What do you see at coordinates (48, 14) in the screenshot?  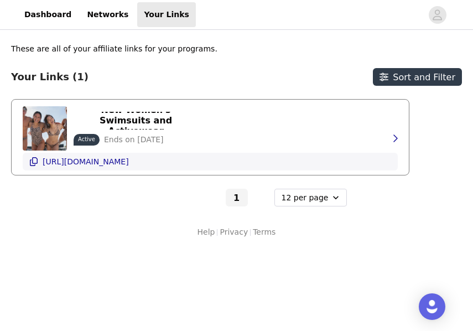 I see `a: Dashboard` at bounding box center [48, 14].